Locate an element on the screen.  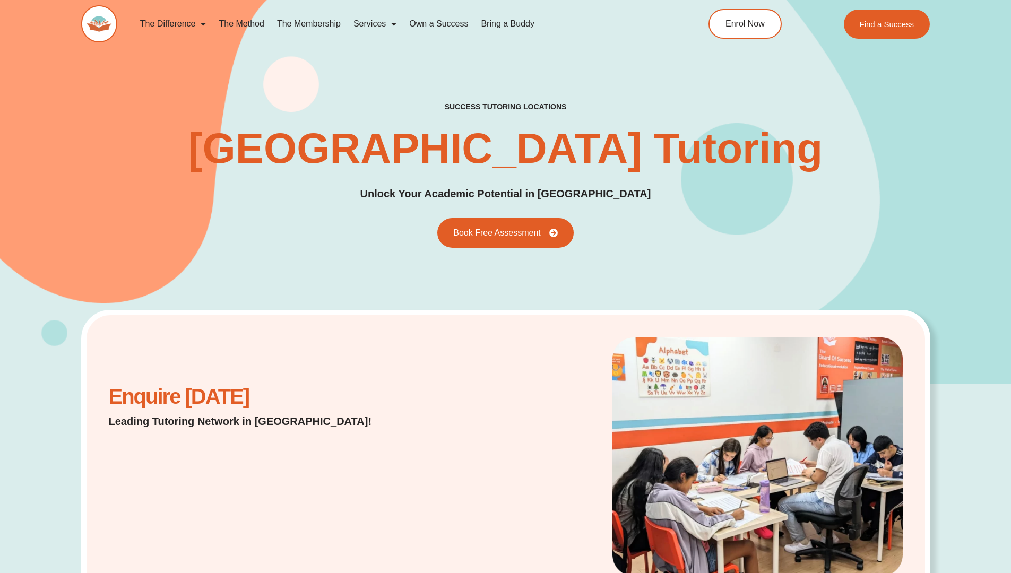
nav: Menu is located at coordinates (397, 24).